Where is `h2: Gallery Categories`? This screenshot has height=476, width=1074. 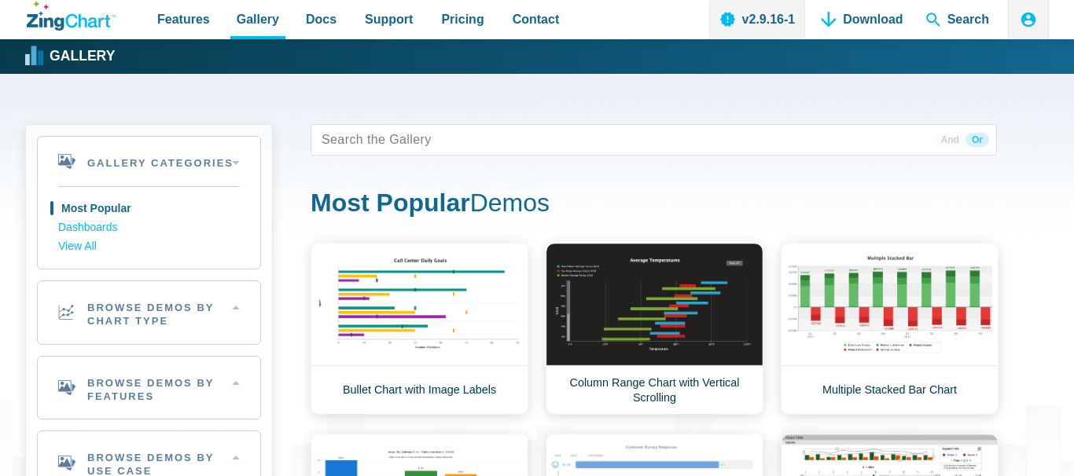 h2: Gallery Categories is located at coordinates (149, 161).